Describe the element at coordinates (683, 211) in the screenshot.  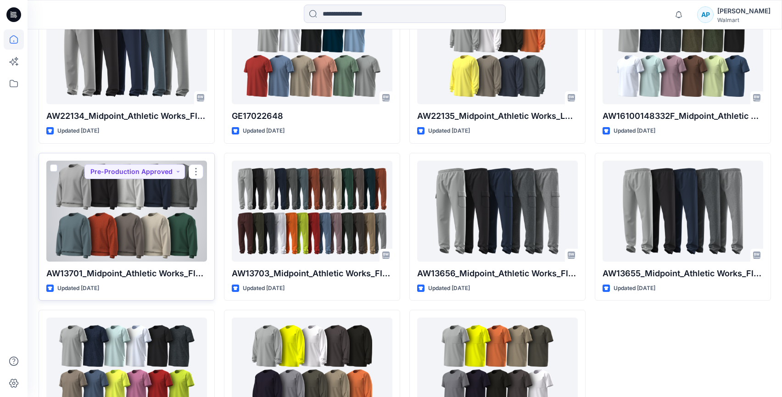
I see `a: AW13655_Midpoint_Athletic Works_Fleece Open Bottom Sweatpants` at that location.